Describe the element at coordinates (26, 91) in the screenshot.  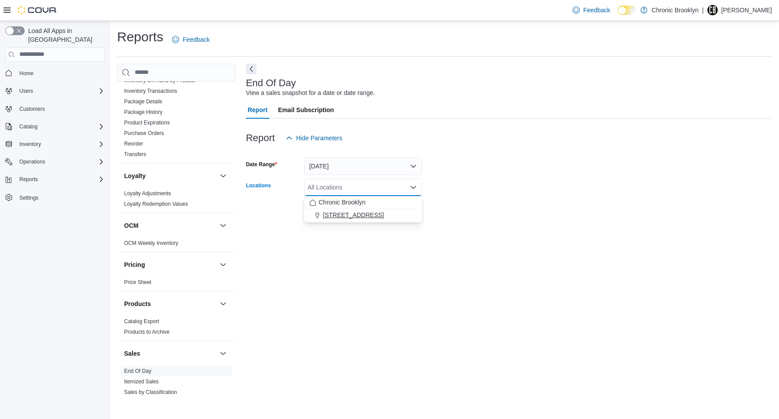
I see `span: Users` at that location.